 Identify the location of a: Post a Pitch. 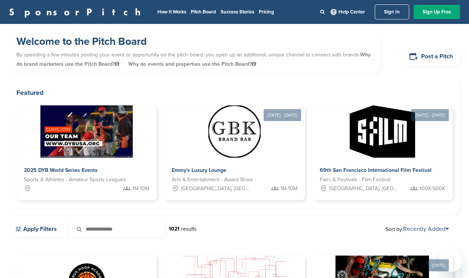
(432, 56).